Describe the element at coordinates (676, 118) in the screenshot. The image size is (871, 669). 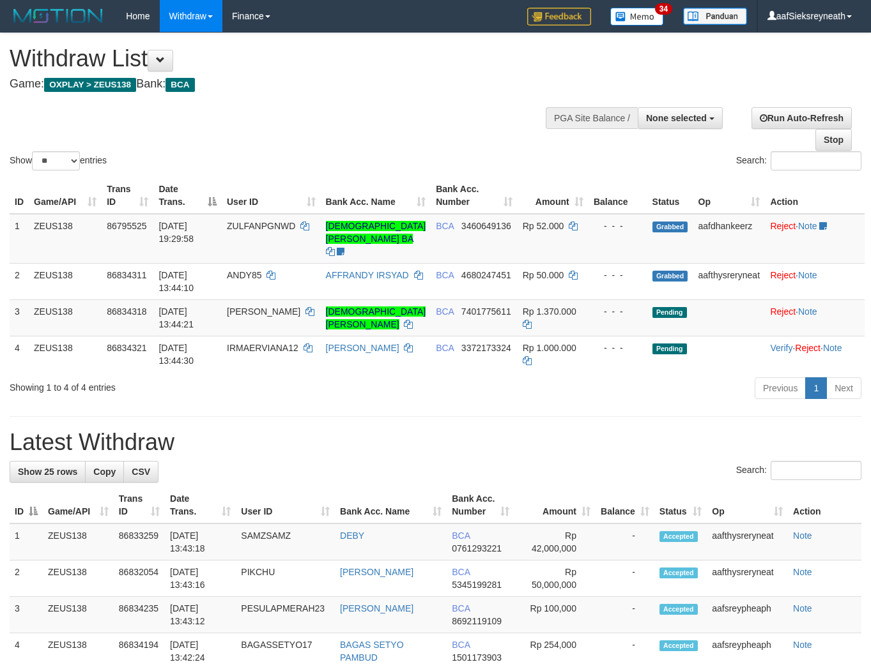
I see `span: None selected` at that location.